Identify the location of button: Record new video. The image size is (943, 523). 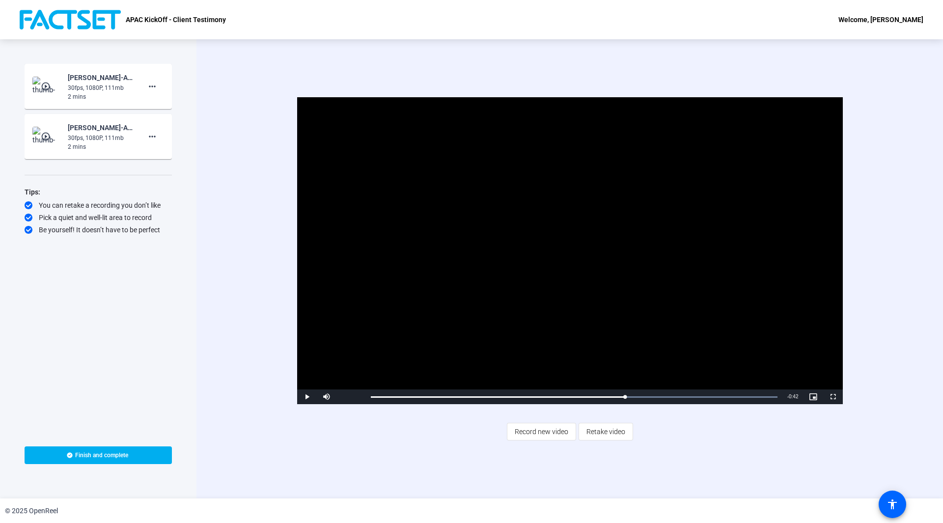
(541, 432).